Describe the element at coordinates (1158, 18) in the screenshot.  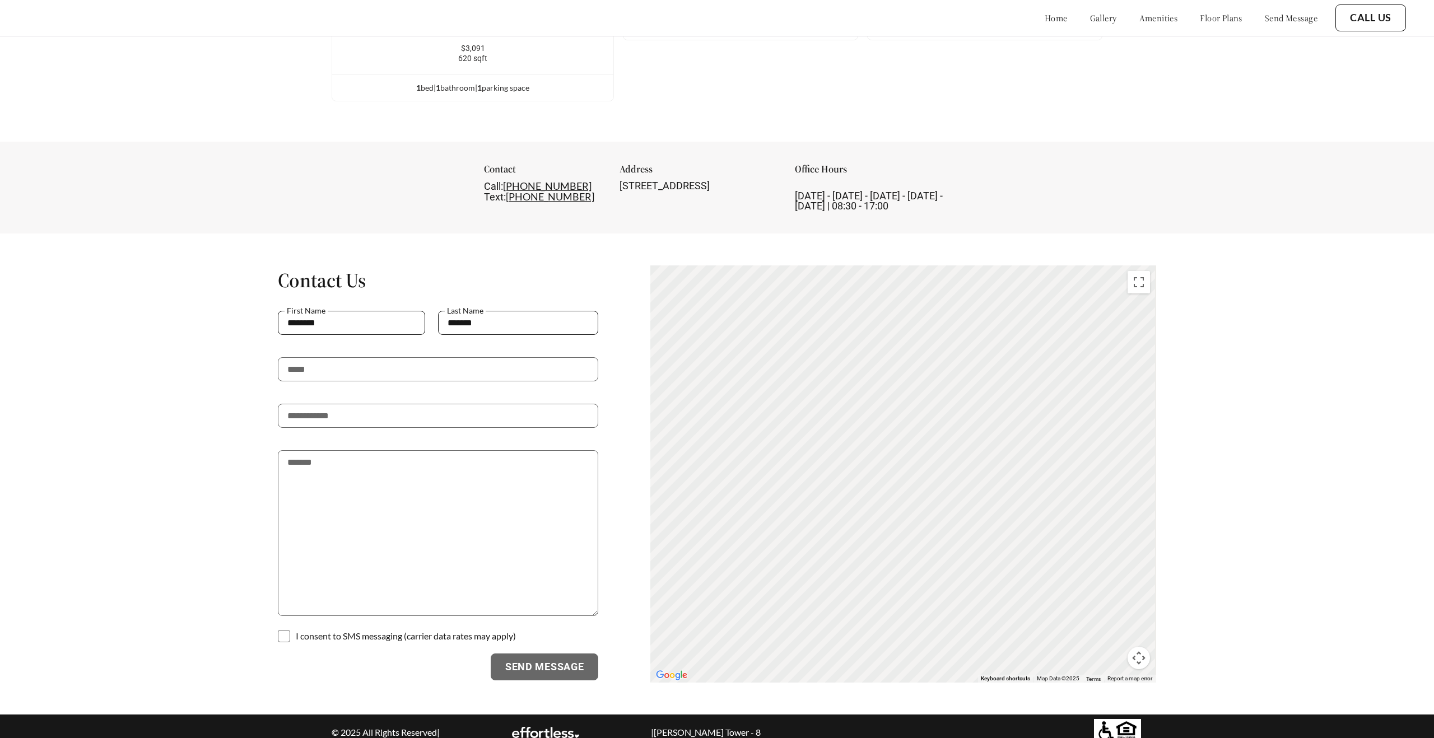
I see `a: amenities` at that location.